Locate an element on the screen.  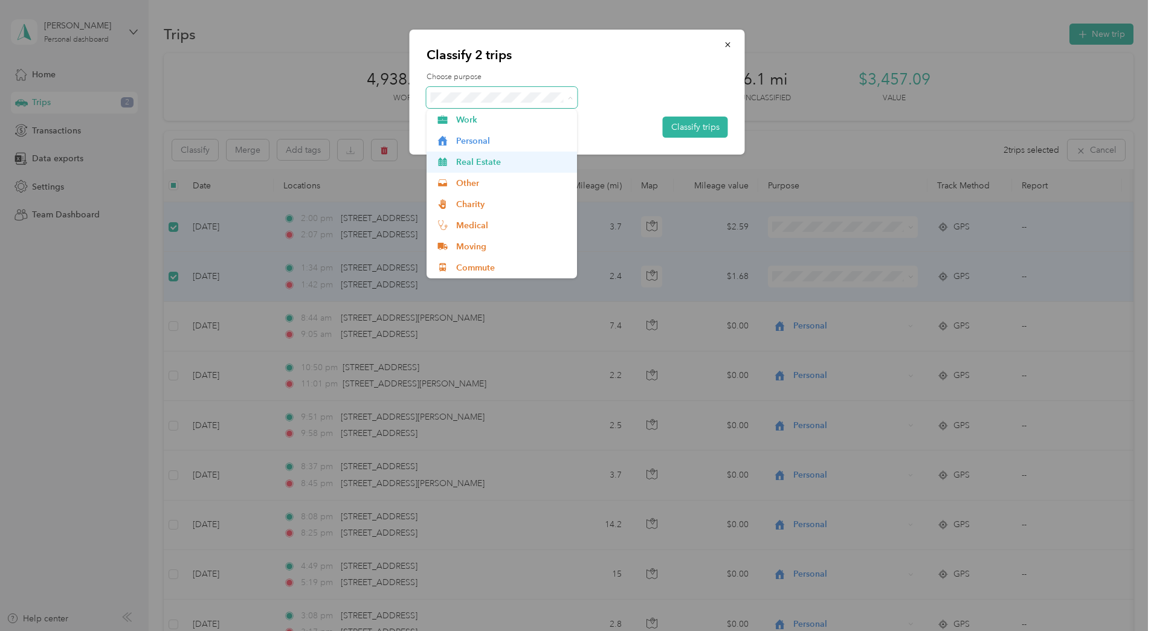
span: Moving is located at coordinates (512, 247).